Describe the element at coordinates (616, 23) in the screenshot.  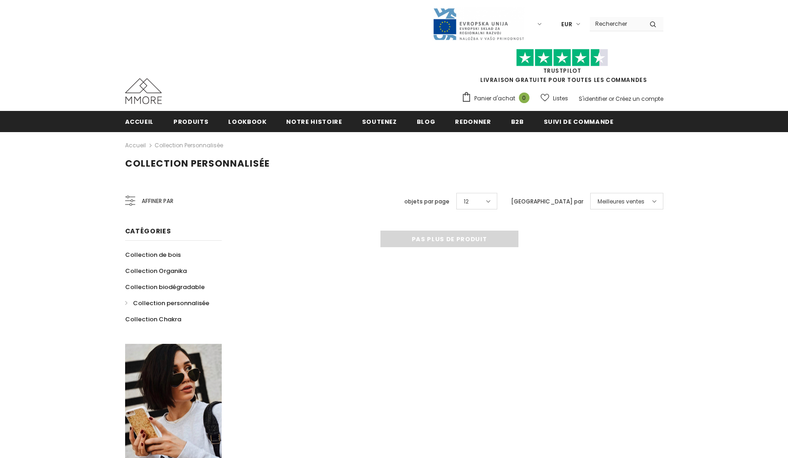
I see `input: Search Site` at that location.